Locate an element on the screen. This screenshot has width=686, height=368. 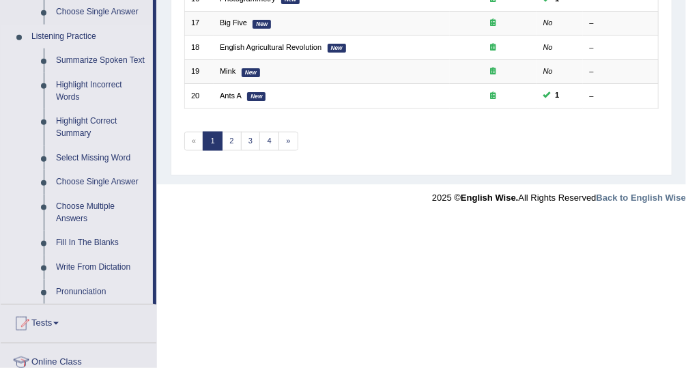
a: Highlight Incorrect Words is located at coordinates (101, 91).